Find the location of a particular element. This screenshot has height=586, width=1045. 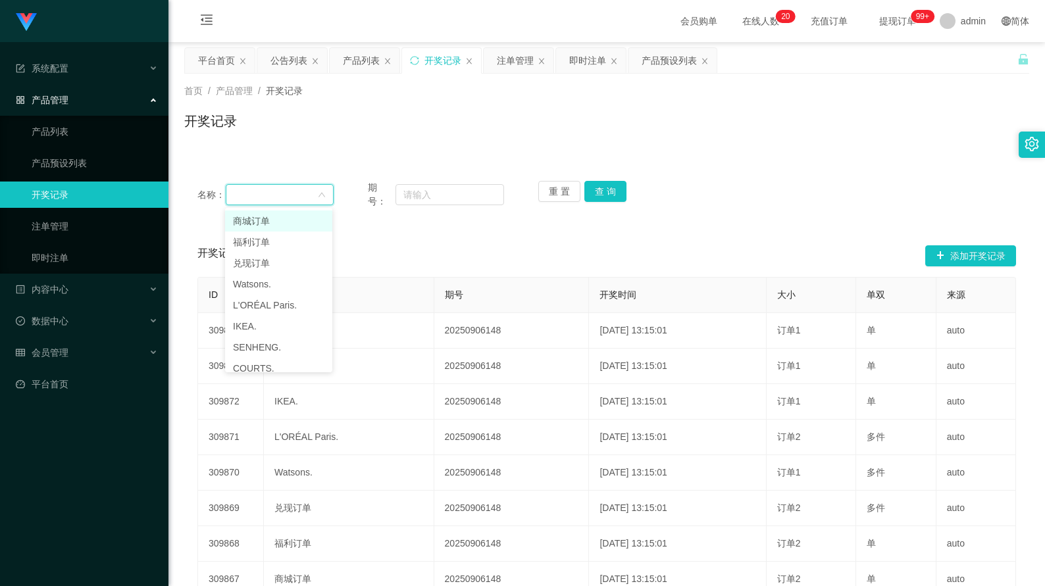

a: 产品预设列表 is located at coordinates (95, 163).